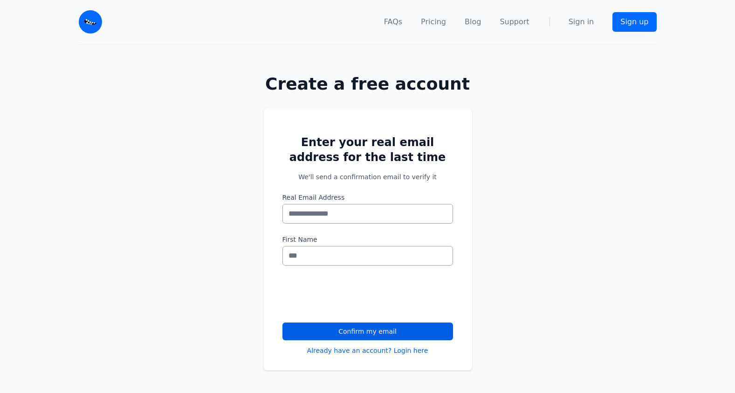 Image resolution: width=735 pixels, height=393 pixels. I want to click on a: FAQs, so click(393, 22).